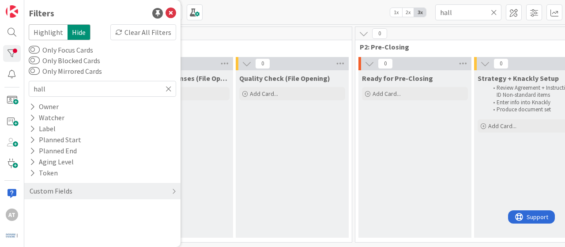  Describe the element at coordinates (396, 12) in the screenshot. I see `span: 1x` at that location.